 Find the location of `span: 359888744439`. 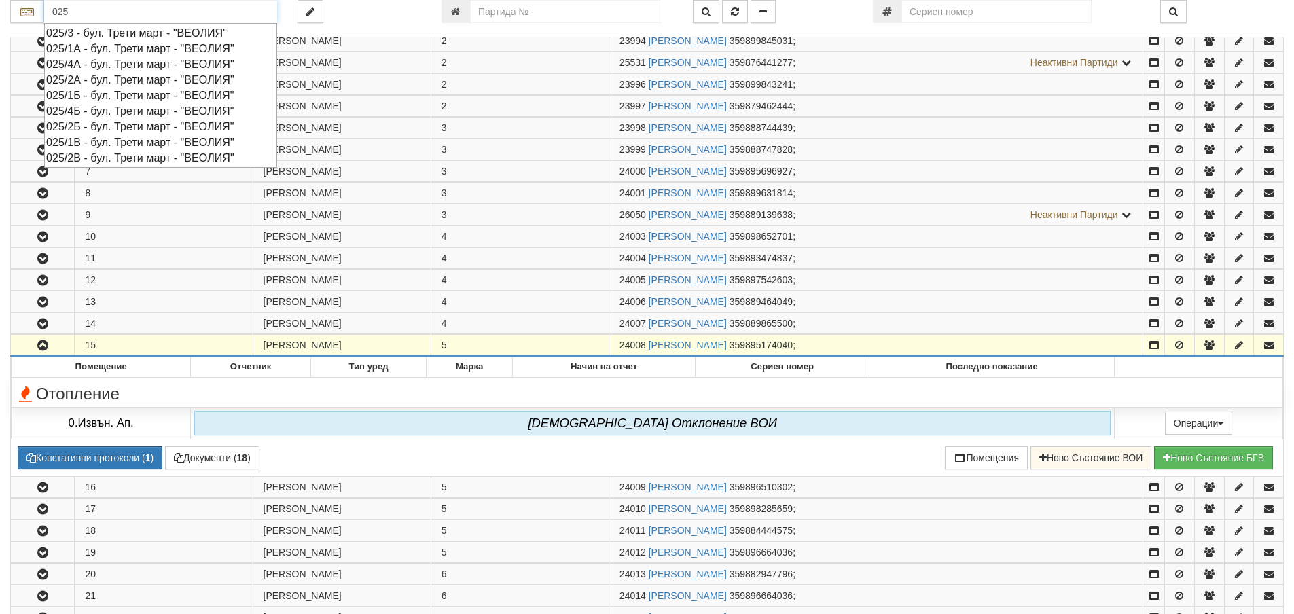

span: 359888744439 is located at coordinates (761, 128).